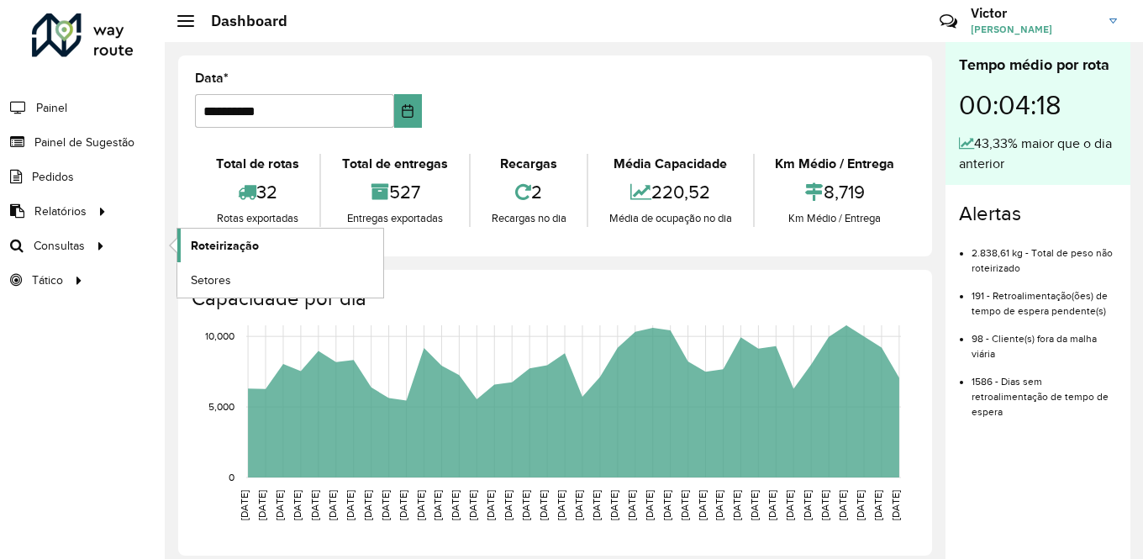 Image resolution: width=1143 pixels, height=559 pixels. I want to click on span: Roteirização, so click(224, 246).